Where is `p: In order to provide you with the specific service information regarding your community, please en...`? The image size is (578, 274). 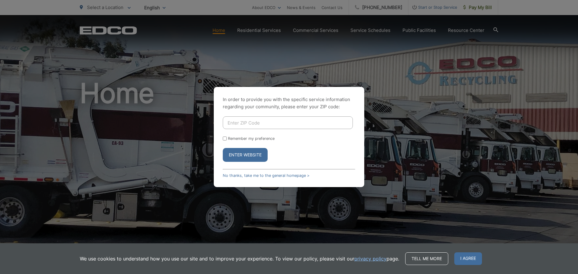 p: In order to provide you with the specific service information regarding your community, please en... is located at coordinates (289, 103).